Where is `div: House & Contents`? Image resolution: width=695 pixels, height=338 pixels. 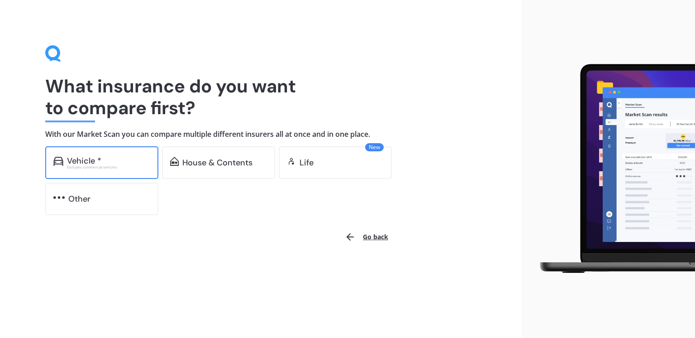
div: House & Contents is located at coordinates (217, 163).